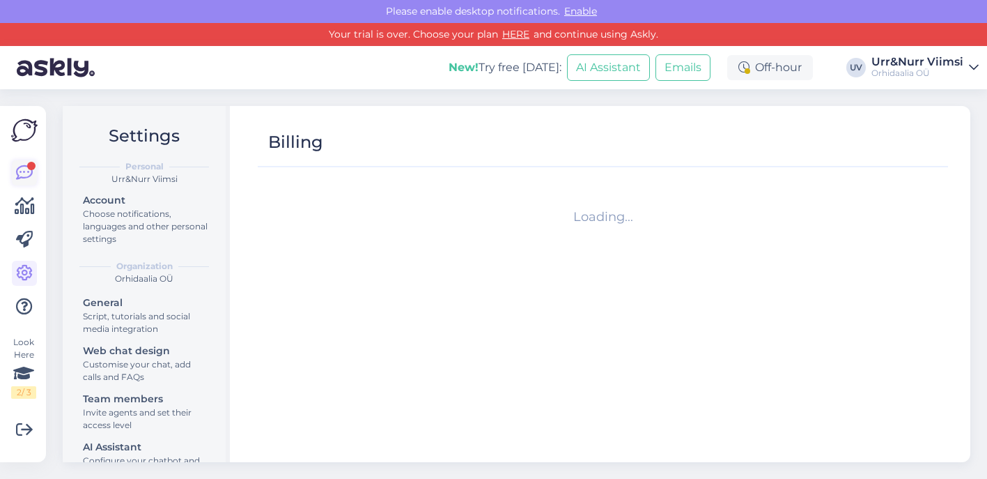 The image size is (987, 479). What do you see at coordinates (146, 323) in the screenshot?
I see `div: Script, tutorials and social media integration` at bounding box center [146, 323].